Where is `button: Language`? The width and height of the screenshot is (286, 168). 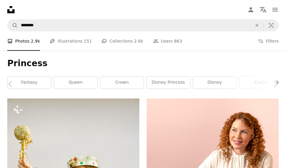 button: Language is located at coordinates (263, 10).